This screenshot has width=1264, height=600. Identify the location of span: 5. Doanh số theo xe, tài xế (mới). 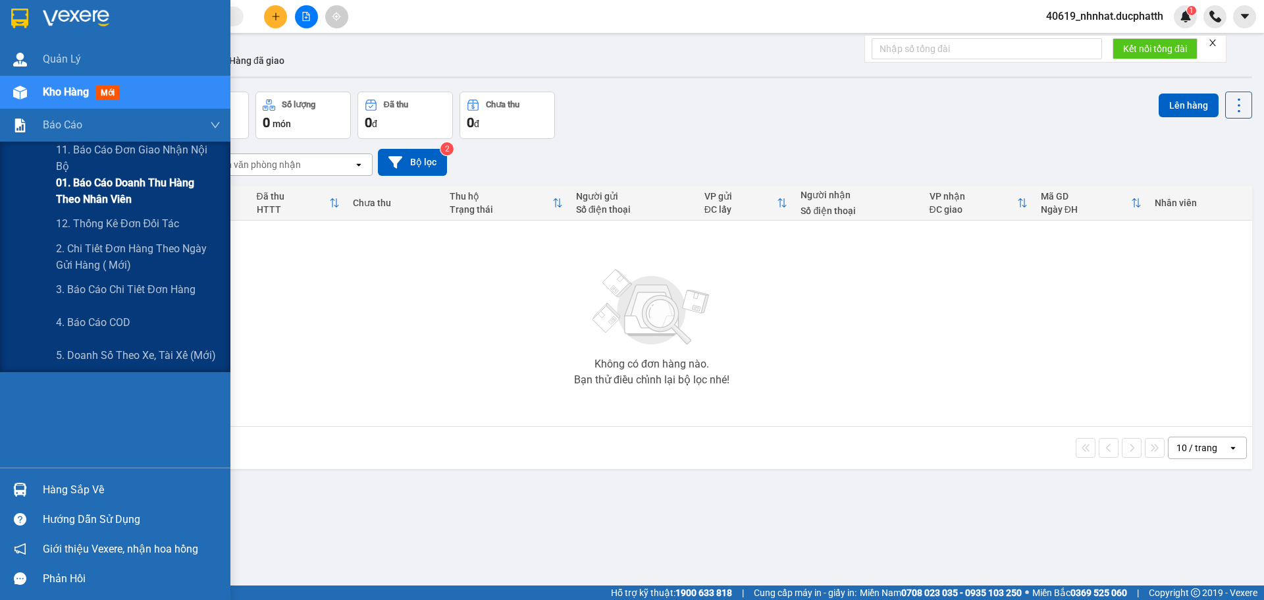
(136, 355).